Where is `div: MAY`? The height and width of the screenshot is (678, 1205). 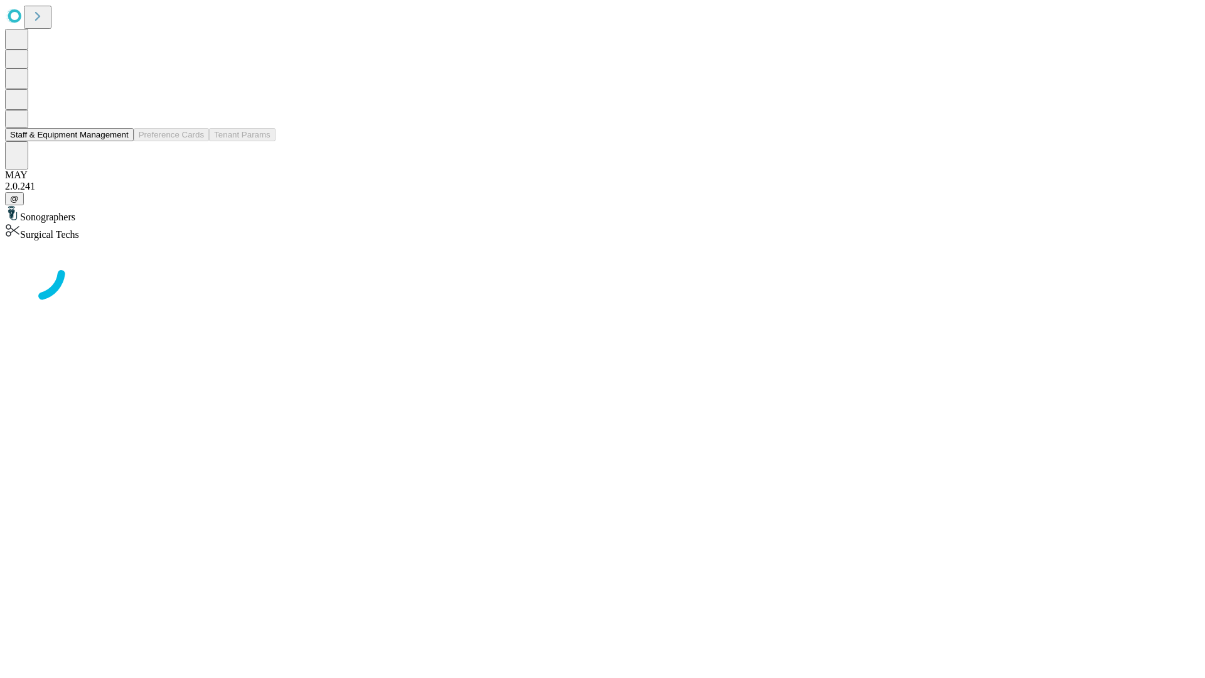 div: MAY is located at coordinates (603, 175).